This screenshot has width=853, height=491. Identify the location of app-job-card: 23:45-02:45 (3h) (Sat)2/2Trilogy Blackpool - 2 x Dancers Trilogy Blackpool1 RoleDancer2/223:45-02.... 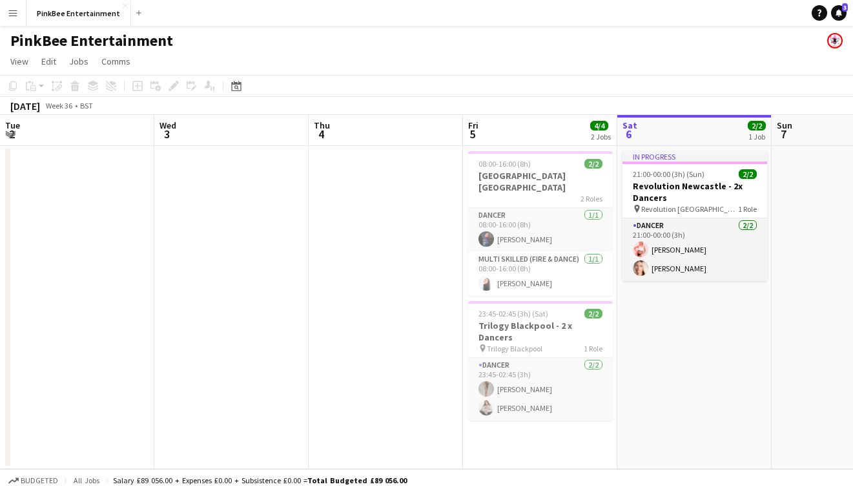
(541, 360).